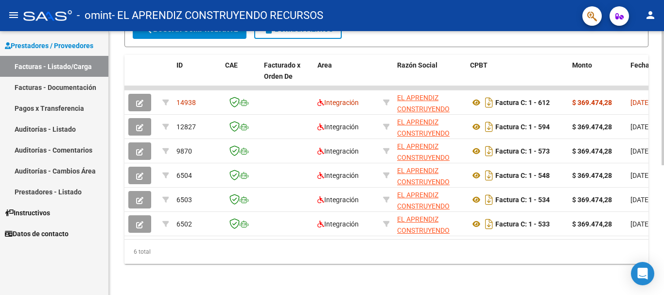 Image resolution: width=664 pixels, height=295 pixels. I want to click on div: 6 total, so click(387, 252).